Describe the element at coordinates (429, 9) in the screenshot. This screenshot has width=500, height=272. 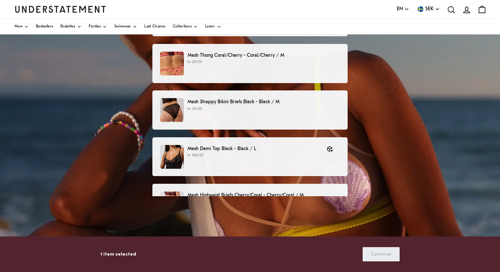
I see `span: SEK` at that location.